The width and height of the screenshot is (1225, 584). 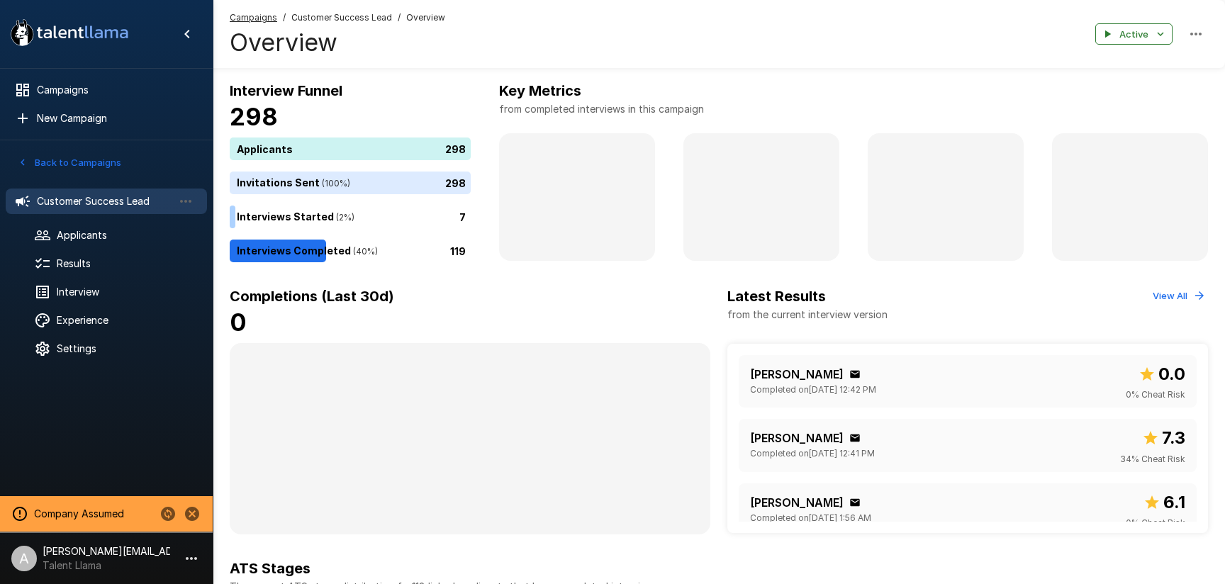 What do you see at coordinates (426, 18) in the screenshot?
I see `span: Overview` at bounding box center [426, 18].